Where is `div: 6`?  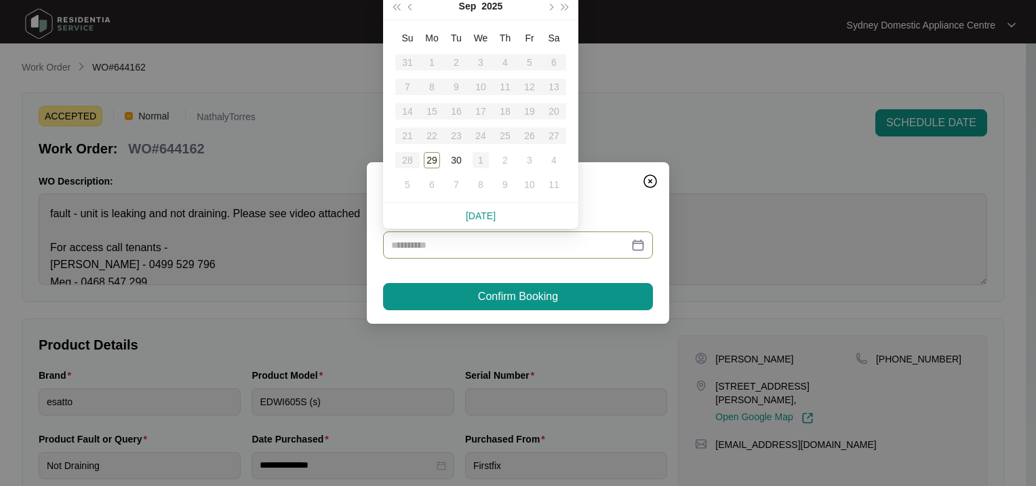
div: 6 is located at coordinates (432, 184).